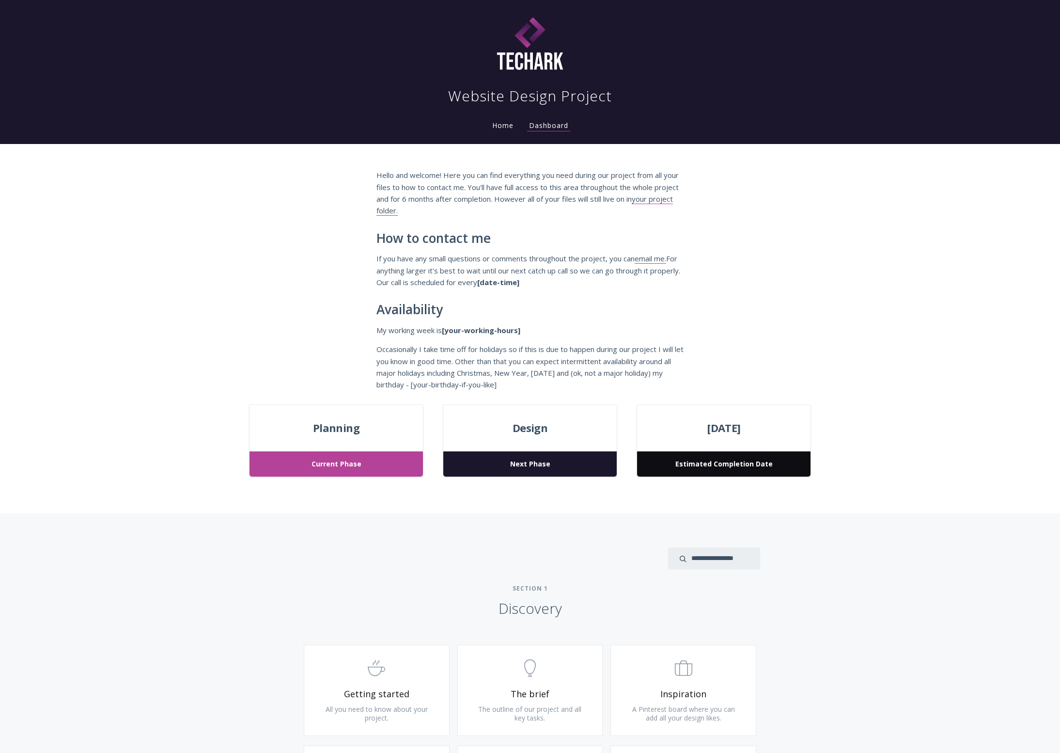 The height and width of the screenshot is (753, 1060). What do you see at coordinates (377, 713) in the screenshot?
I see `span: All you need to know about your project.` at bounding box center [377, 713].